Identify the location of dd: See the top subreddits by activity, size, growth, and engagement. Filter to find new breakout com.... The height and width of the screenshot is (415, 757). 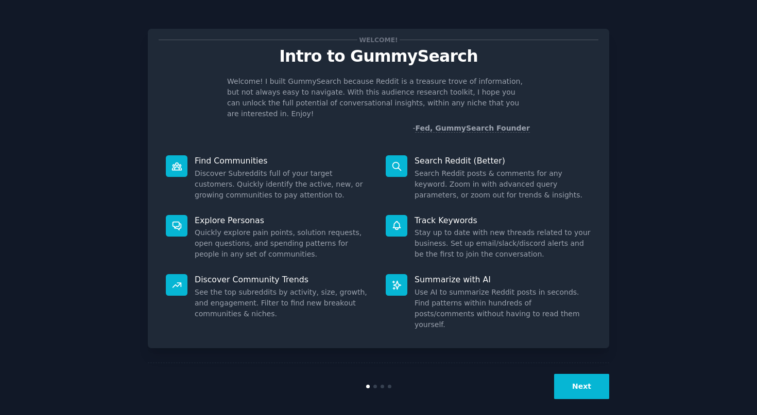
(283, 303).